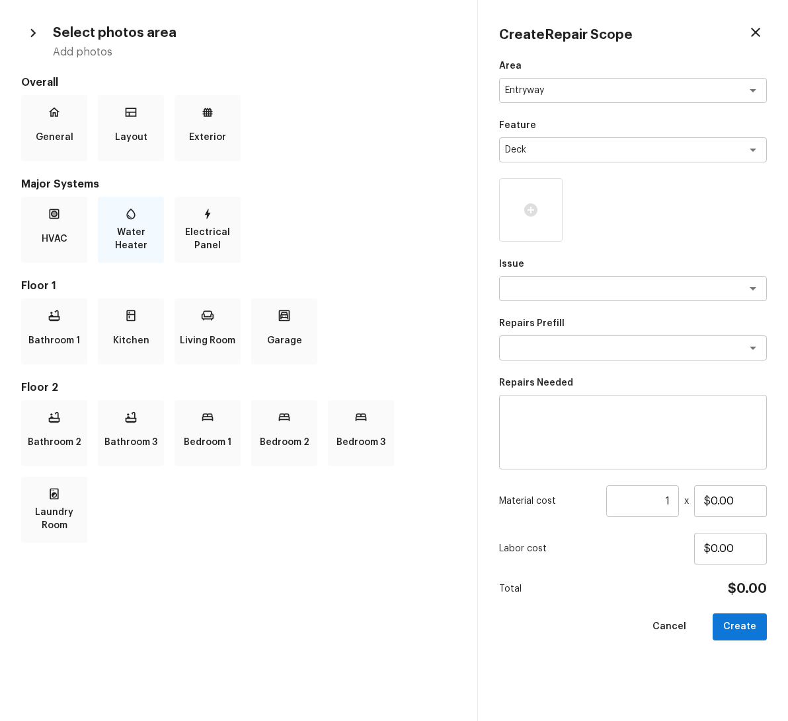  Describe the element at coordinates (632, 324) in the screenshot. I see `p: Repairs Prefill` at that location.